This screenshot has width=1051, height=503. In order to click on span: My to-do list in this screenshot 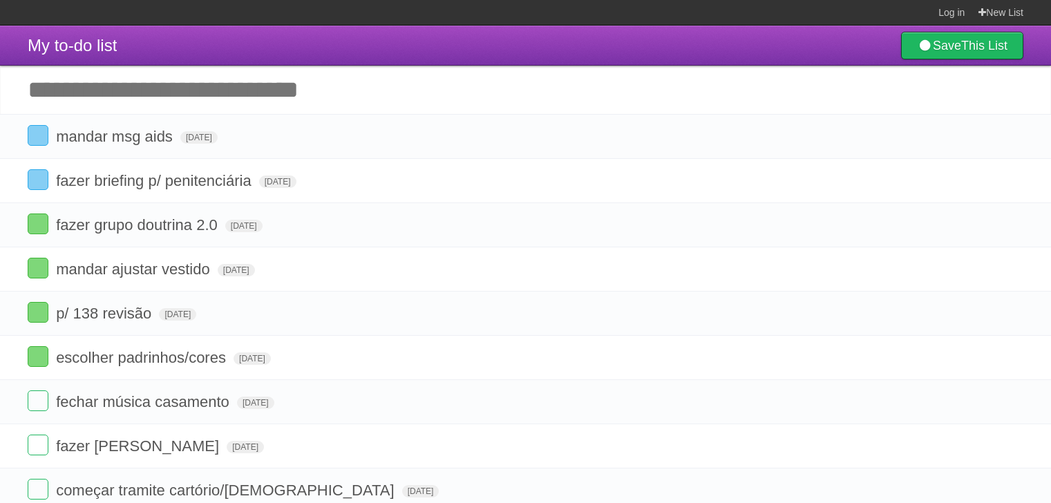, I will do `click(72, 45)`.